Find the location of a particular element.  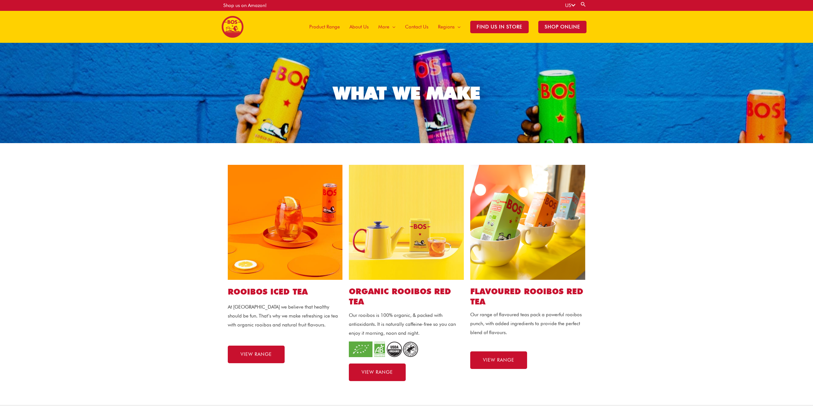

a: Contact Us is located at coordinates (416, 27).